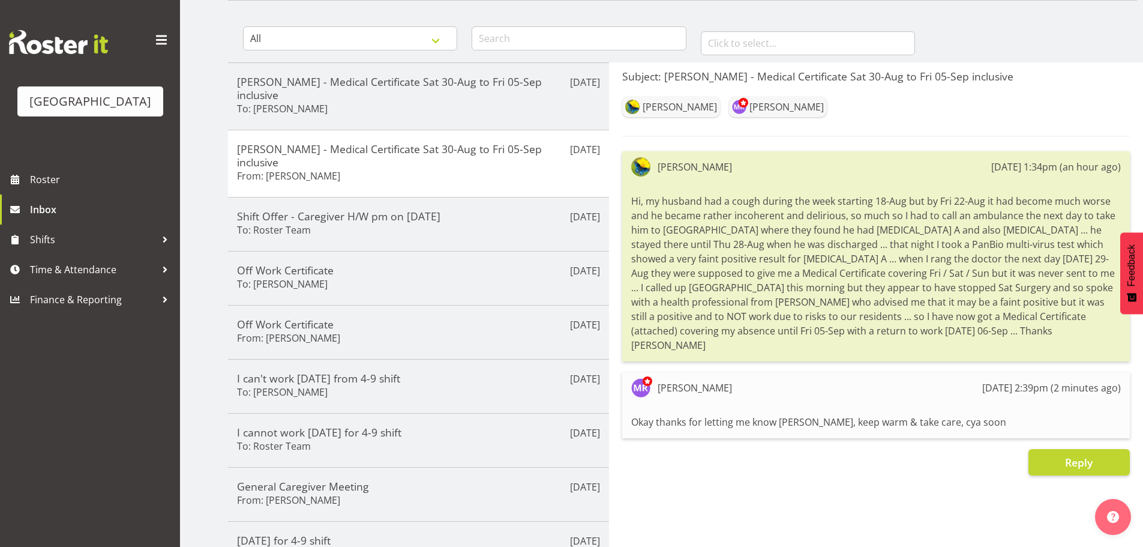 This screenshot has height=547, width=1143. I want to click on div: Hi, my husband had a cough during the week starting 18-Aug but by Fri 22-Aug it had become much w..., so click(876, 273).